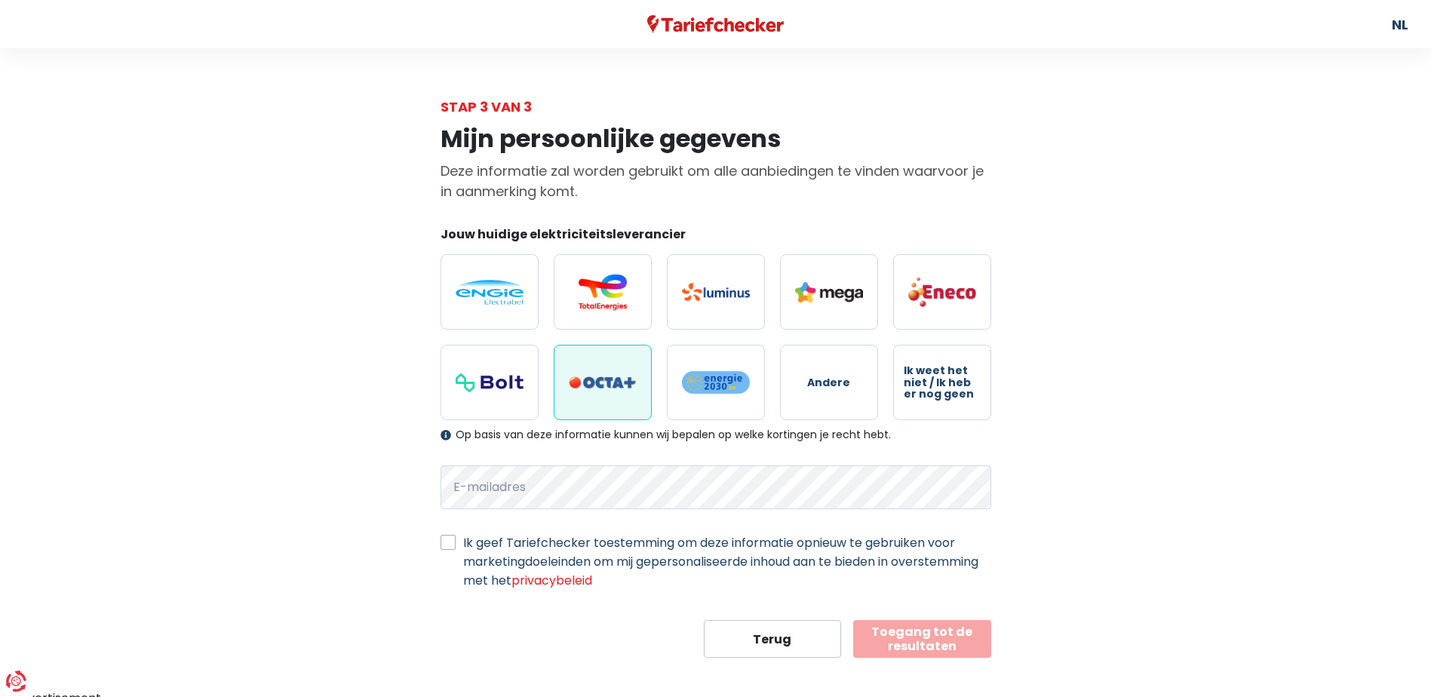 The height and width of the screenshot is (697, 1431). What do you see at coordinates (603, 382) in the screenshot?
I see `img: Octa+` at bounding box center [603, 382].